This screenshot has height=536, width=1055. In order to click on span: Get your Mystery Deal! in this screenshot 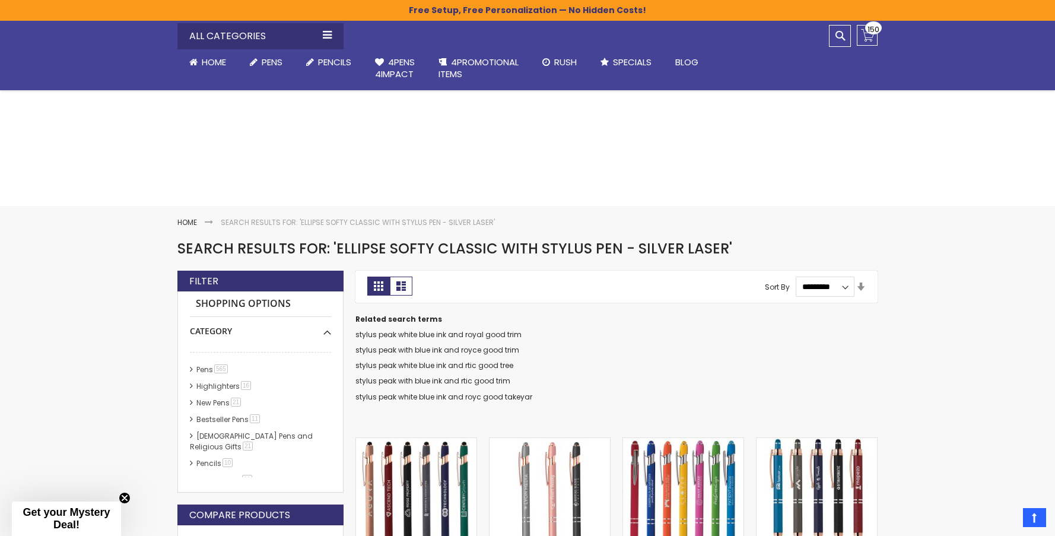, I will do `click(66, 518)`.